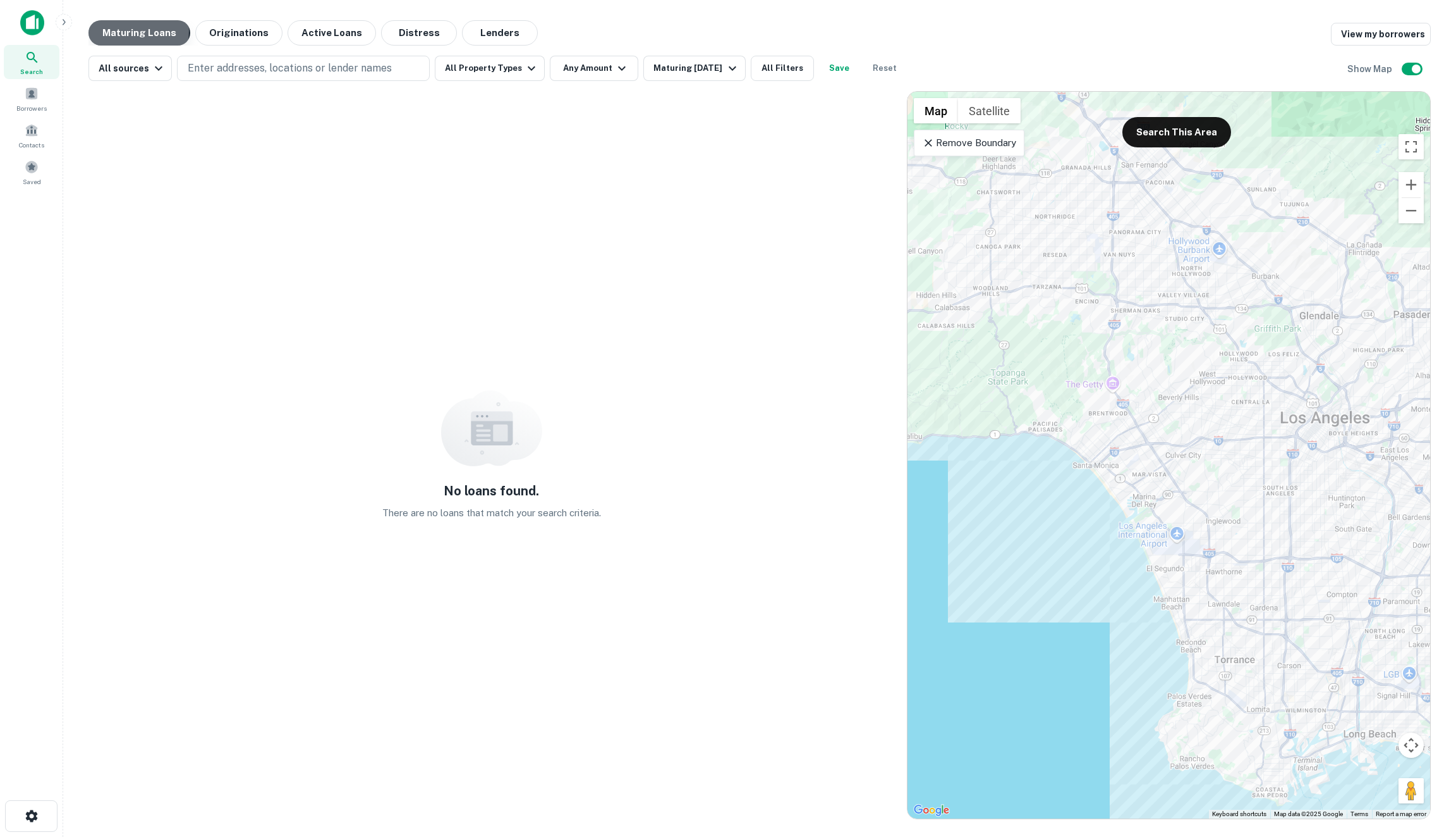 The image size is (1456, 837). I want to click on span: Borrowers, so click(32, 108).